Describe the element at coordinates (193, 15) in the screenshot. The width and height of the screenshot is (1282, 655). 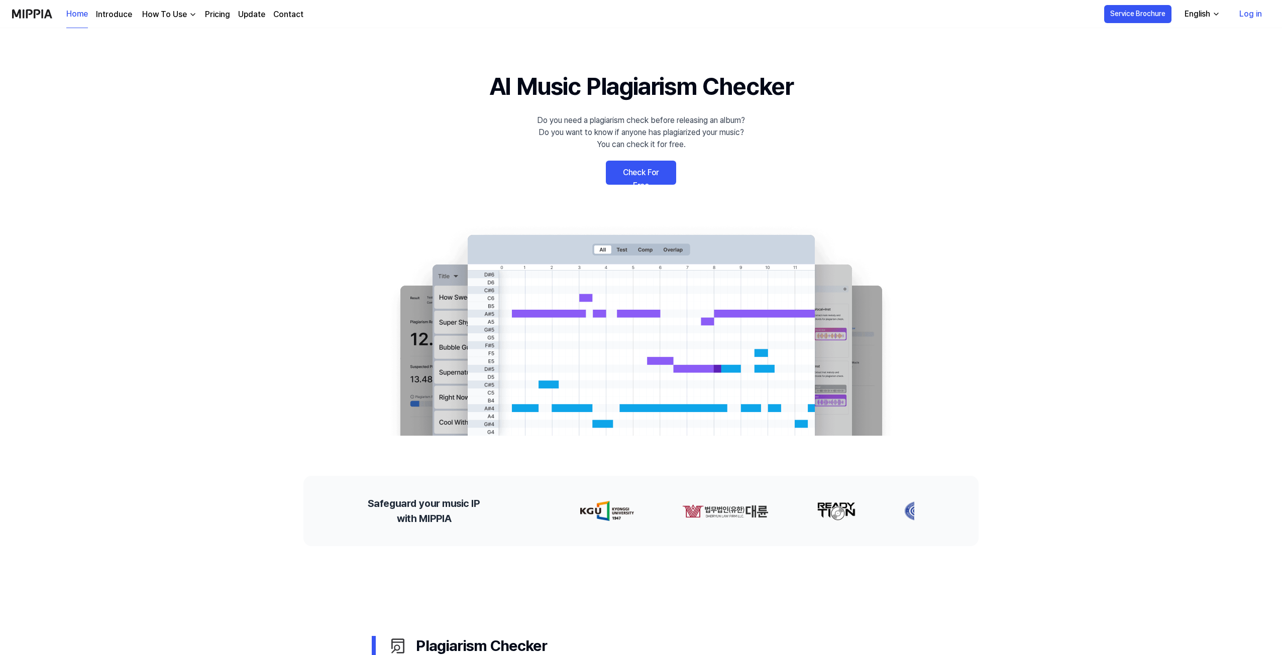
I see `img: down` at that location.